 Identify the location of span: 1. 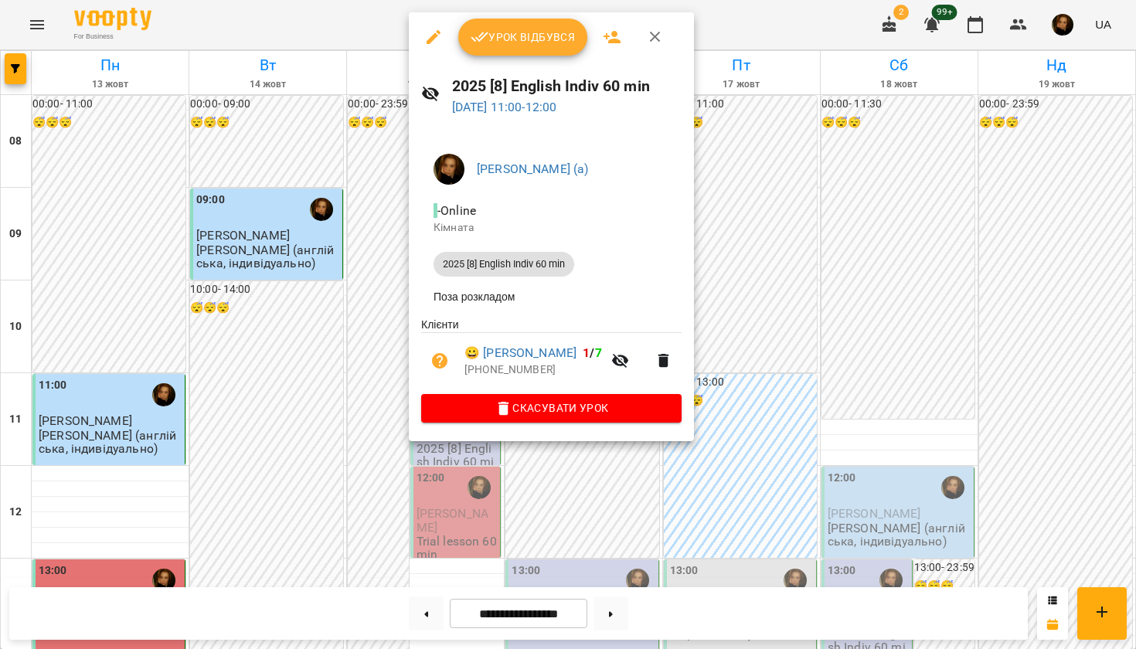
(586, 352).